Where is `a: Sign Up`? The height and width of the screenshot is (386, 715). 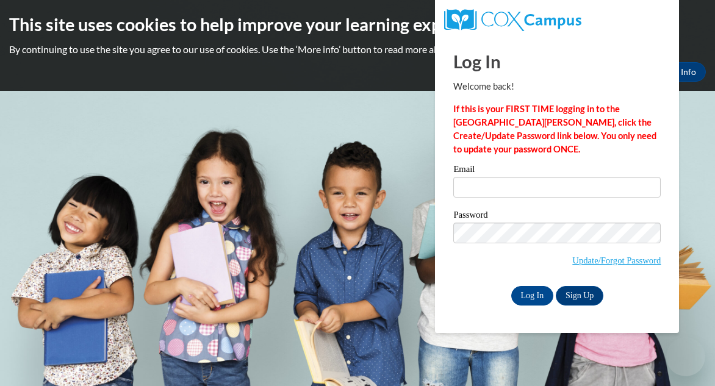
a: Sign Up is located at coordinates (579, 296).